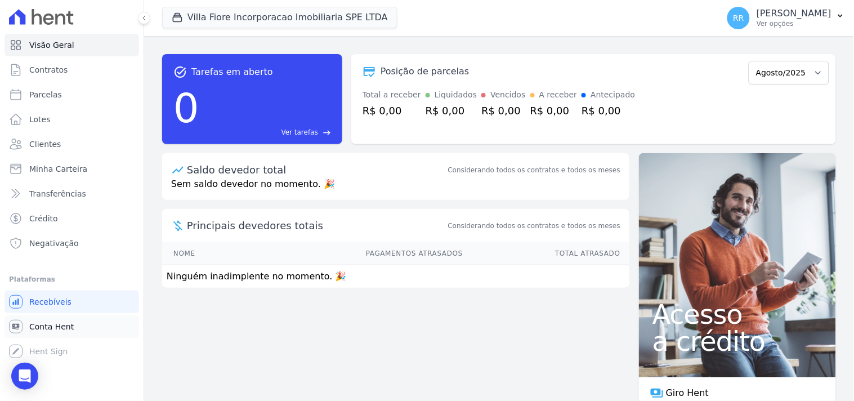 The width and height of the screenshot is (854, 401). I want to click on span: Lotes, so click(40, 119).